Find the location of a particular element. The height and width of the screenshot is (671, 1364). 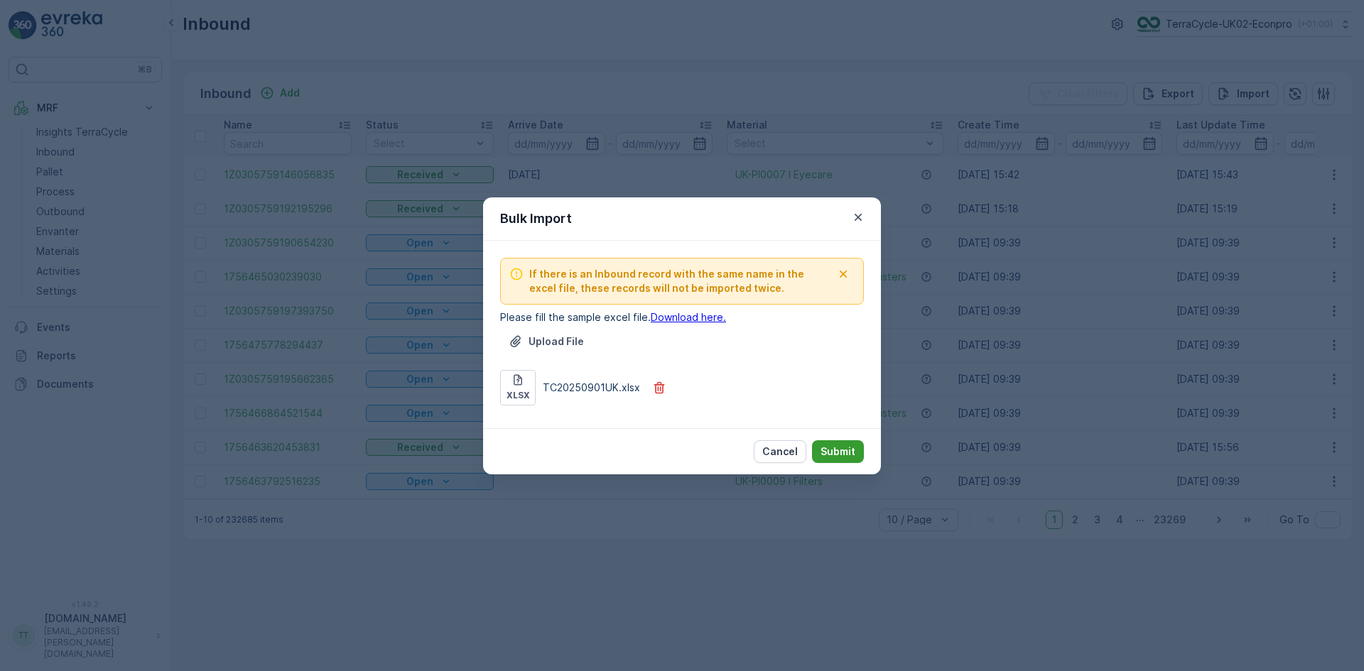

p: Upload File is located at coordinates (556, 342).